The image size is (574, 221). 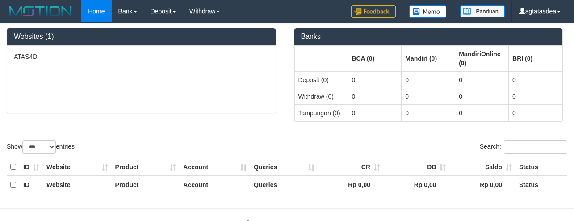 I want to click on td: Deposit (0), so click(x=321, y=80).